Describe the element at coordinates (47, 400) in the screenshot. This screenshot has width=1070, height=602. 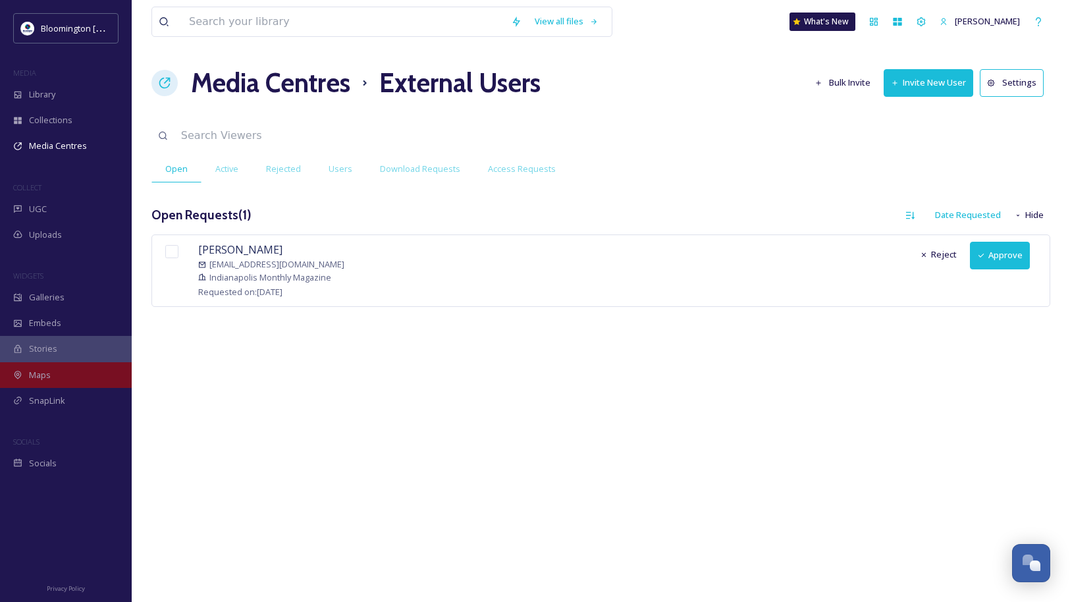
I see `span: SnapLink` at that location.